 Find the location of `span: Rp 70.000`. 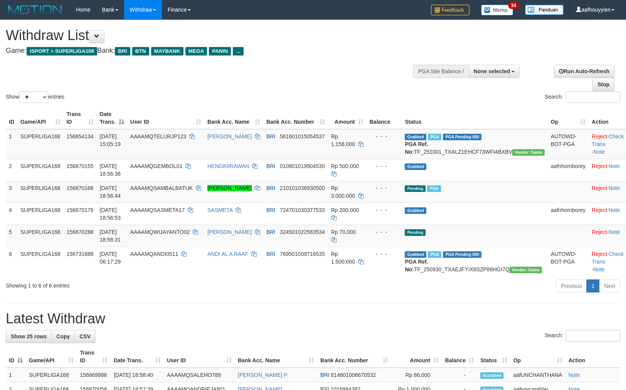

span: Rp 70.000 is located at coordinates (343, 232).